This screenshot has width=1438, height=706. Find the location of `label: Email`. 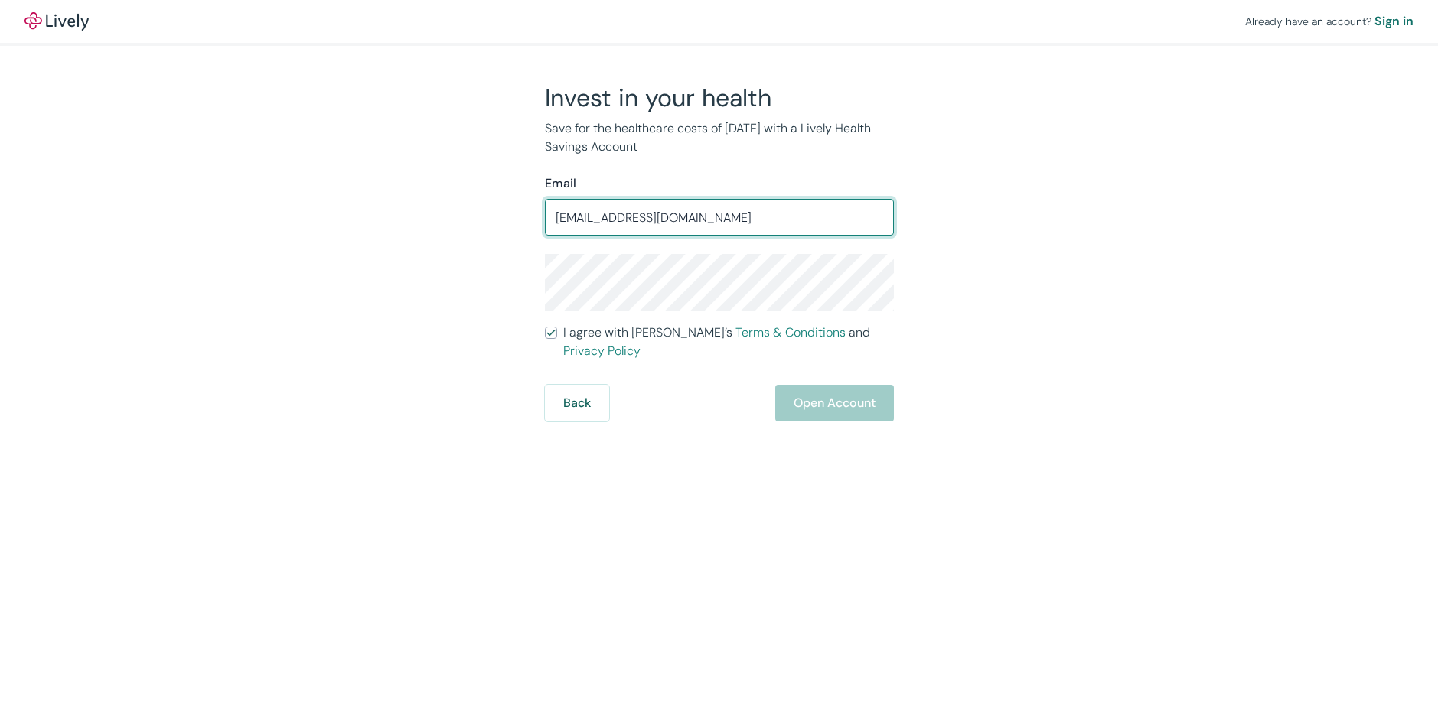

label: Email is located at coordinates (560, 184).